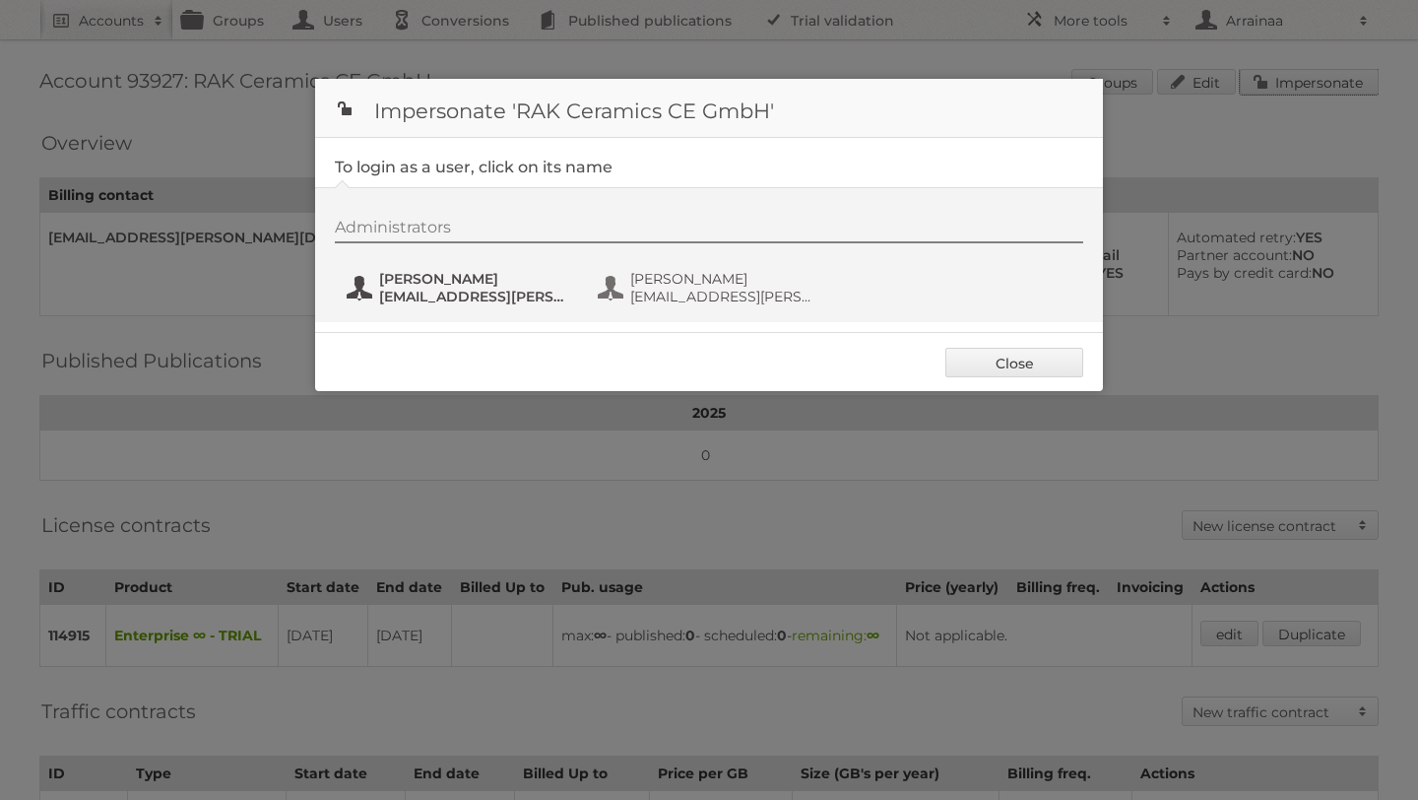 The height and width of the screenshot is (800, 1418). What do you see at coordinates (474, 166) in the screenshot?
I see `legend: To login as a user, click on its name` at bounding box center [474, 166].